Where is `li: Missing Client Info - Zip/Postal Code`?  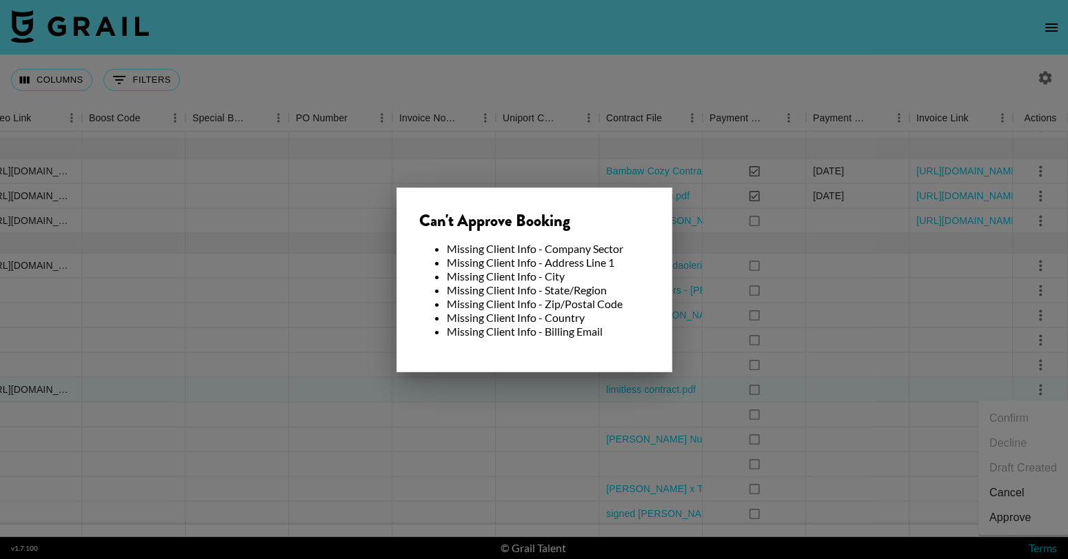 li: Missing Client Info - Zip/Postal Code is located at coordinates (548, 304).